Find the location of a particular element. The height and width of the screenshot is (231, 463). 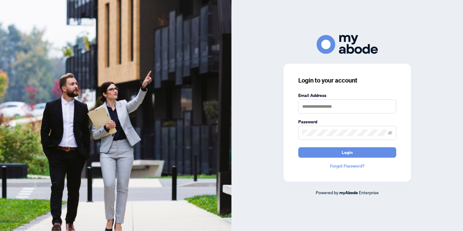

h3: Login to your account is located at coordinates (347, 80).